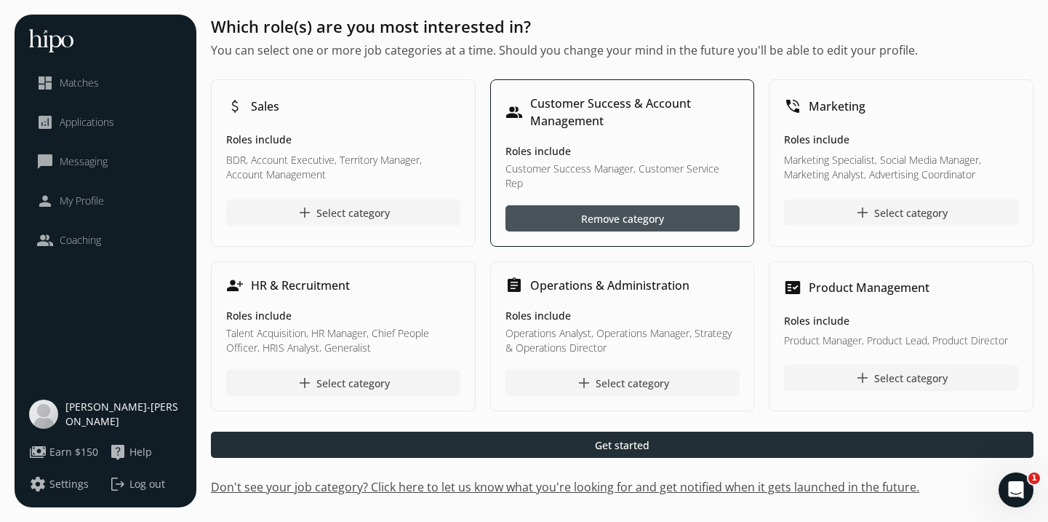 Image resolution: width=1048 pixels, height=522 pixels. Describe the element at coordinates (59, 484) in the screenshot. I see `button: settingsSettings` at that location.